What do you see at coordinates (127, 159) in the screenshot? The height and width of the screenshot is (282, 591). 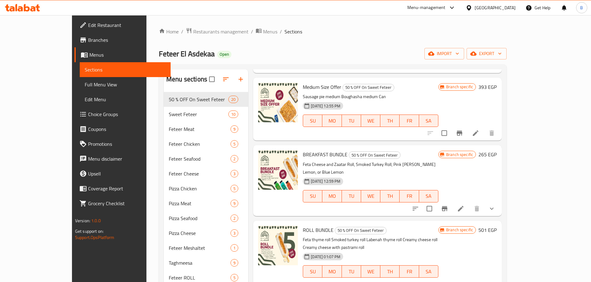 I see `span: Menu disclaimer` at bounding box center [127, 159].